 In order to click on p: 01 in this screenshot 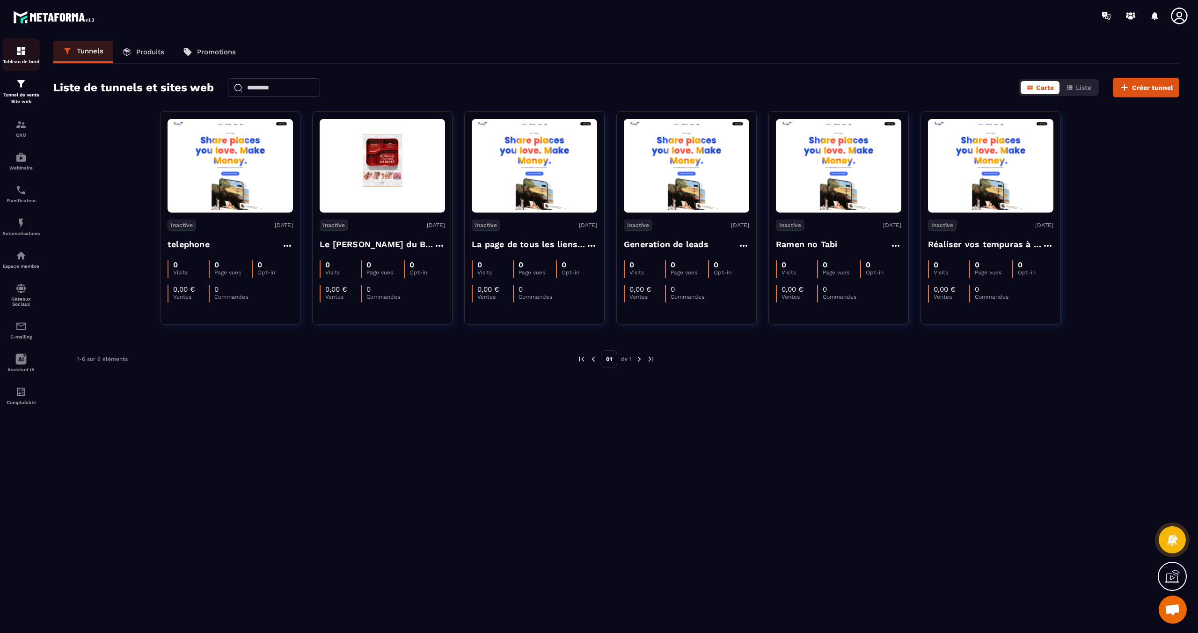, I will do `click(609, 359)`.